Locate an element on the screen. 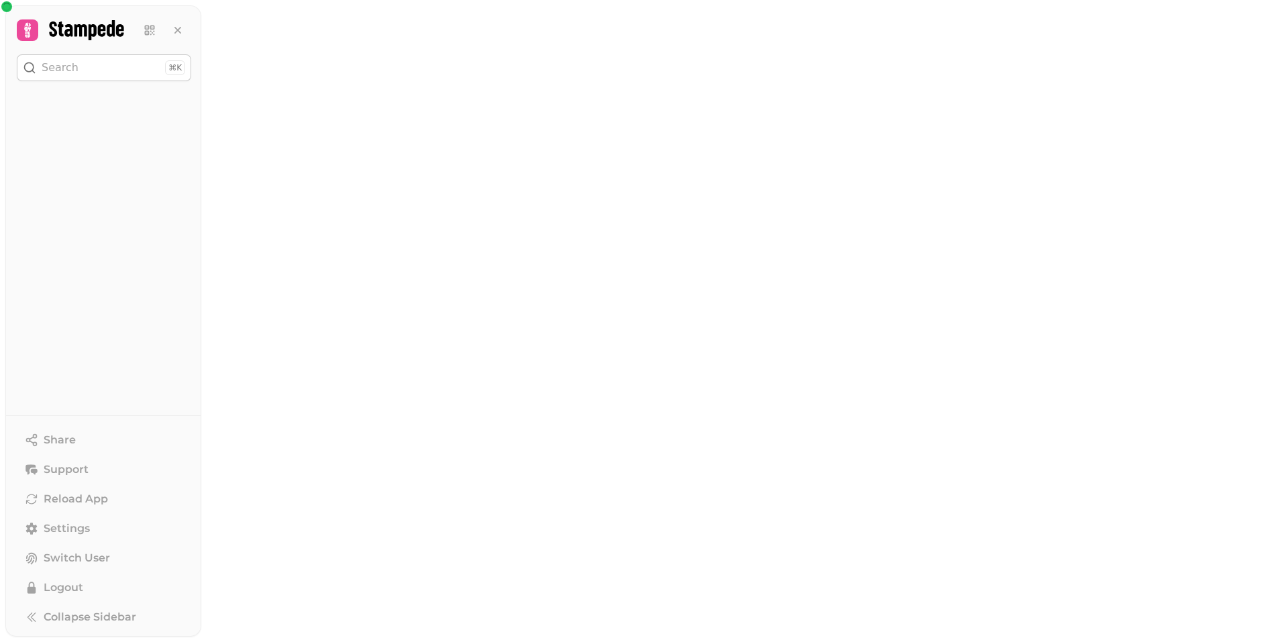  button: Share is located at coordinates (104, 440).